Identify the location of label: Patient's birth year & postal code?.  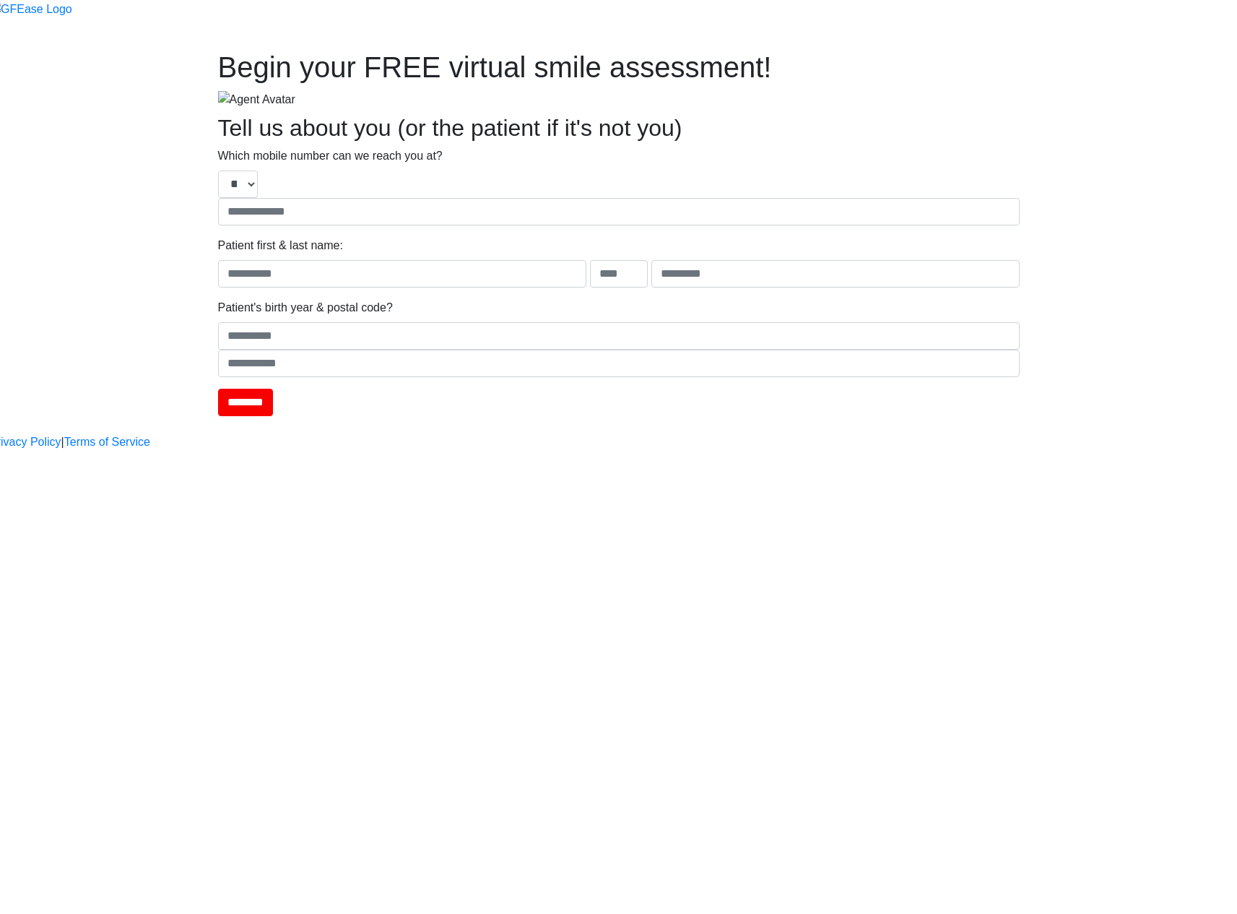
(306, 308).